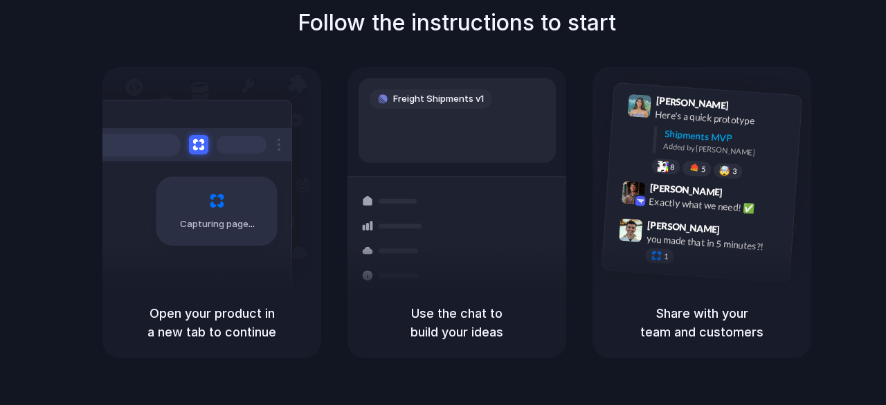  What do you see at coordinates (438, 99) in the screenshot?
I see `span: Freight Shipments v1` at bounding box center [438, 99].